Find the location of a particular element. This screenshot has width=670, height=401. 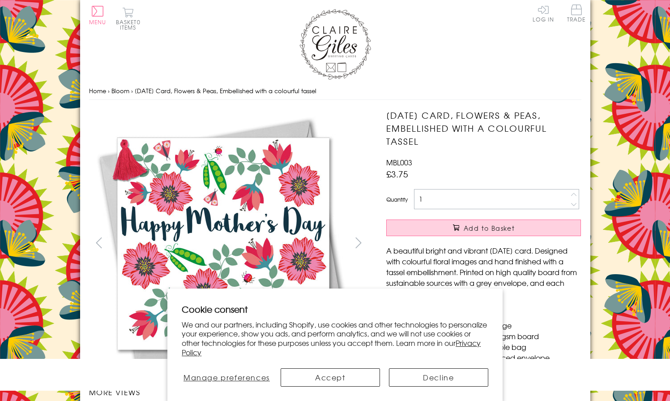

button: prev is located at coordinates (99, 242).